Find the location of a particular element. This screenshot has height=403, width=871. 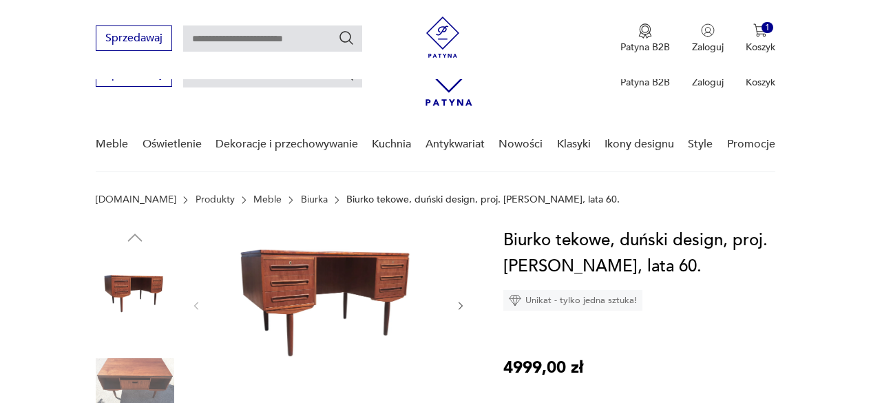

a: Kuchnia is located at coordinates (391, 144).